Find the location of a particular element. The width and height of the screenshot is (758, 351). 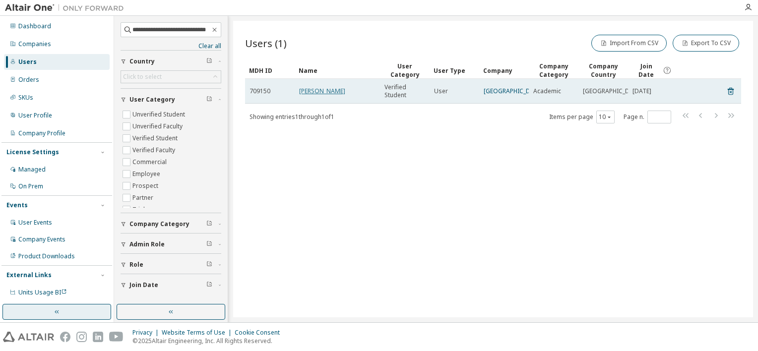

span: Country is located at coordinates (142, 61).